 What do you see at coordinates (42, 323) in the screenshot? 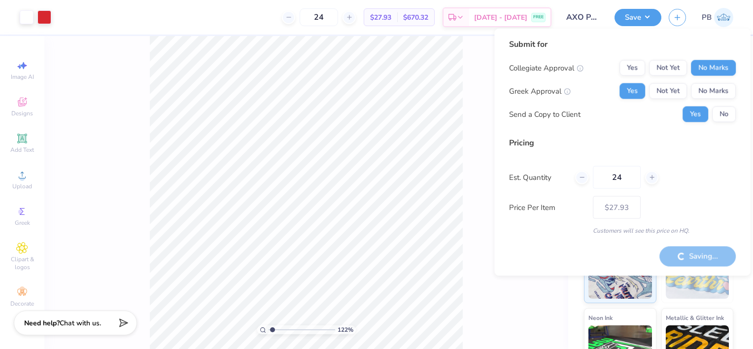
I see `strong: Need help?` at bounding box center [42, 323].